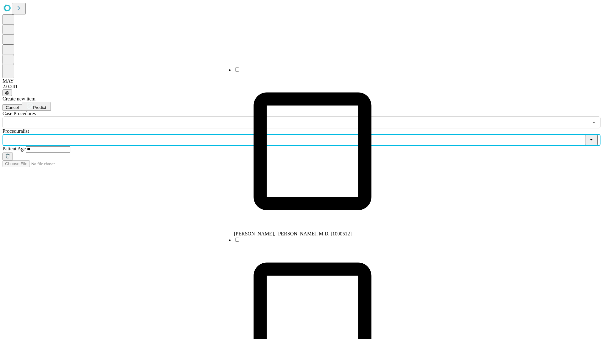  What do you see at coordinates (301, 87) in the screenshot?
I see `div: 2.0.241` at bounding box center [301, 87].